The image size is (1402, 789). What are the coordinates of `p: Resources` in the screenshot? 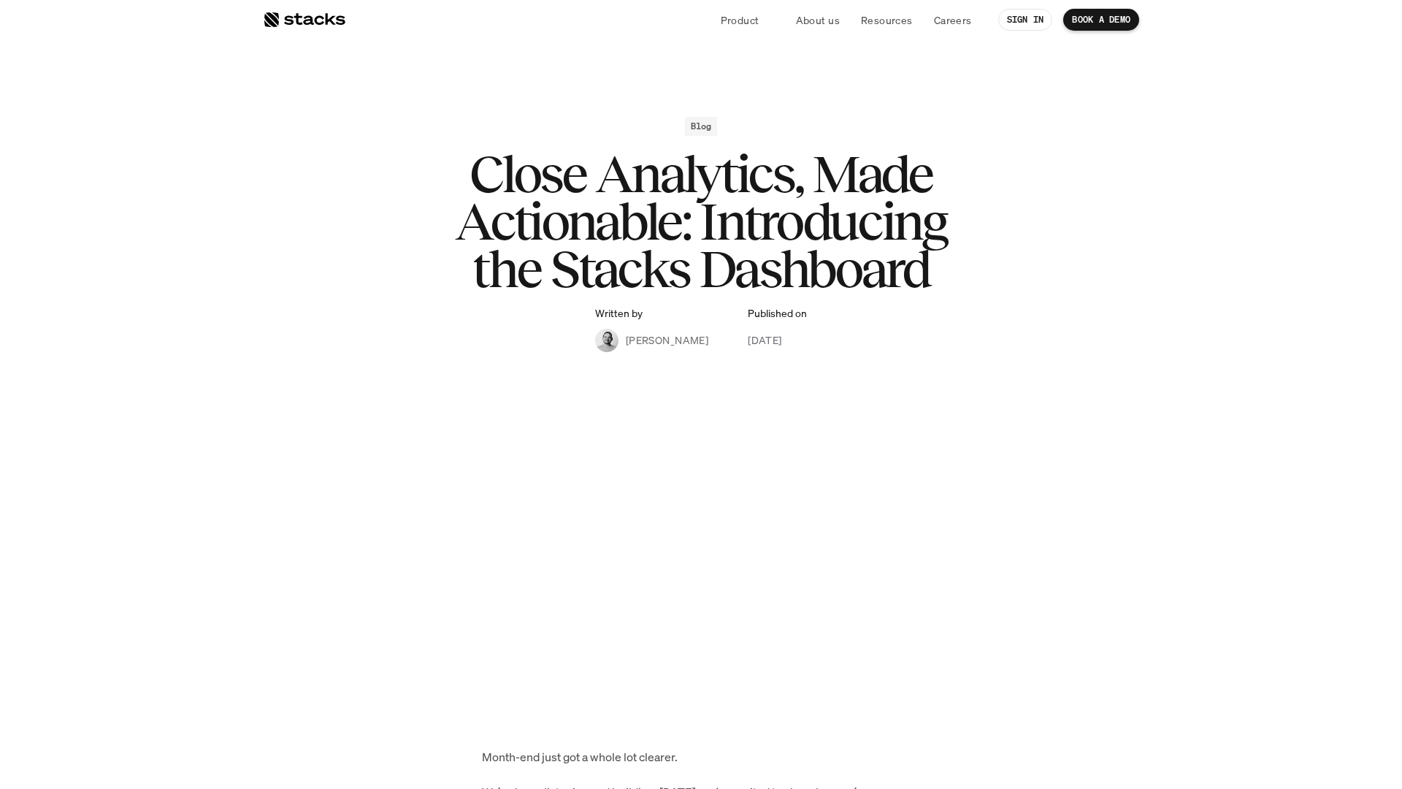 It's located at (887, 20).